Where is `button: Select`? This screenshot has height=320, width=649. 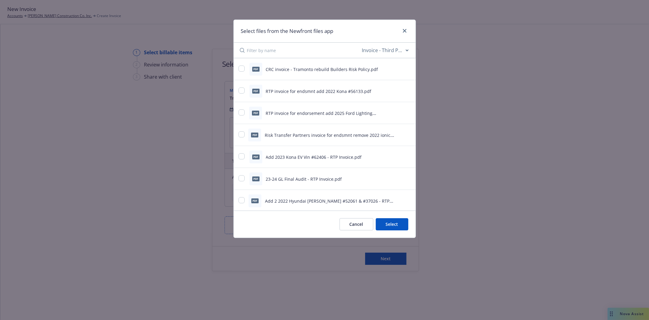
button: Select is located at coordinates (392, 224).